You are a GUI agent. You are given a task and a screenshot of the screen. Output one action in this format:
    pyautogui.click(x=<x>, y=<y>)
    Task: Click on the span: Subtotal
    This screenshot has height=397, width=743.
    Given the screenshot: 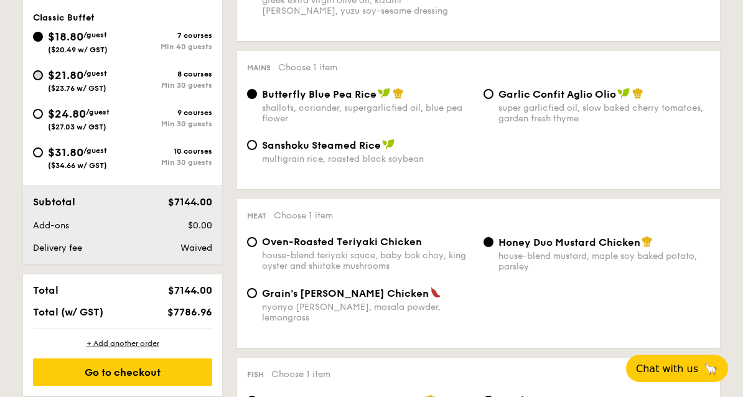 What is the action you would take?
    pyautogui.click(x=54, y=202)
    